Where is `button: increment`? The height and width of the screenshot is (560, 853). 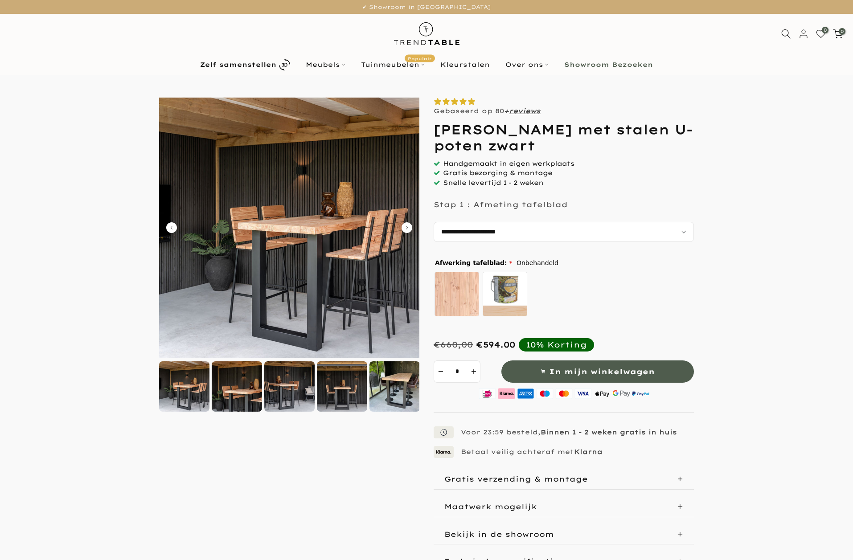 button: increment is located at coordinates (474, 372).